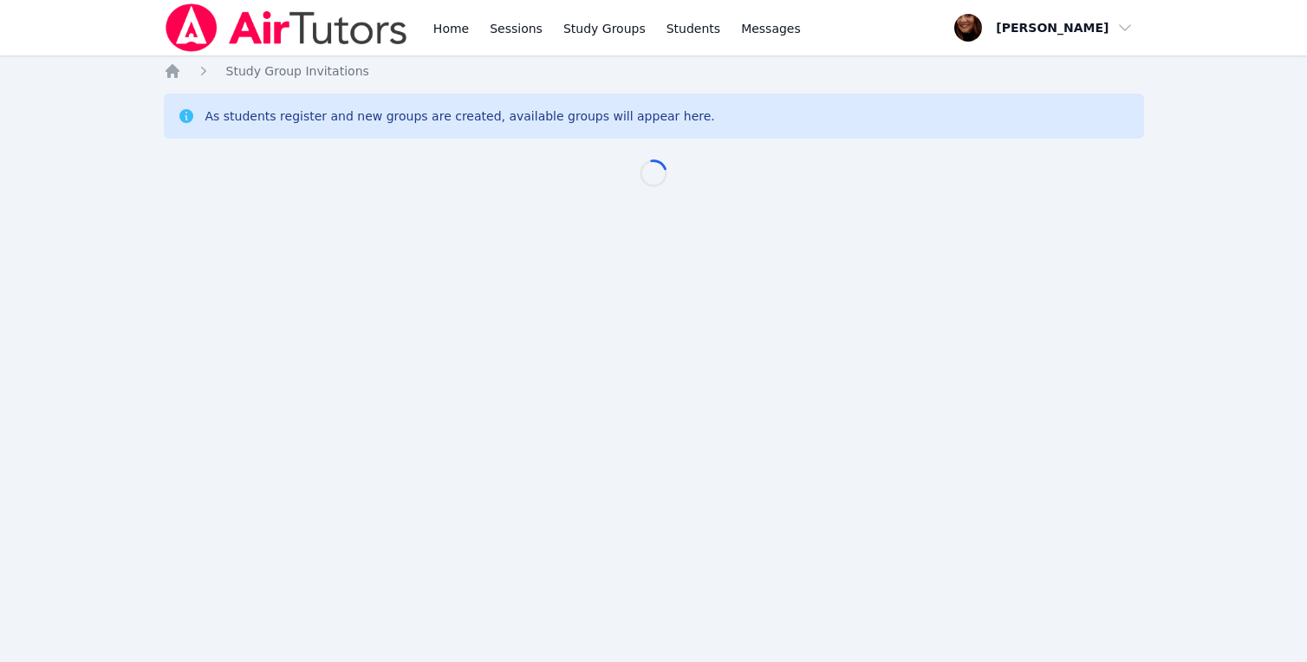 The height and width of the screenshot is (662, 1307). Describe the element at coordinates (653, 71) in the screenshot. I see `nav: Breadcrumb` at that location.